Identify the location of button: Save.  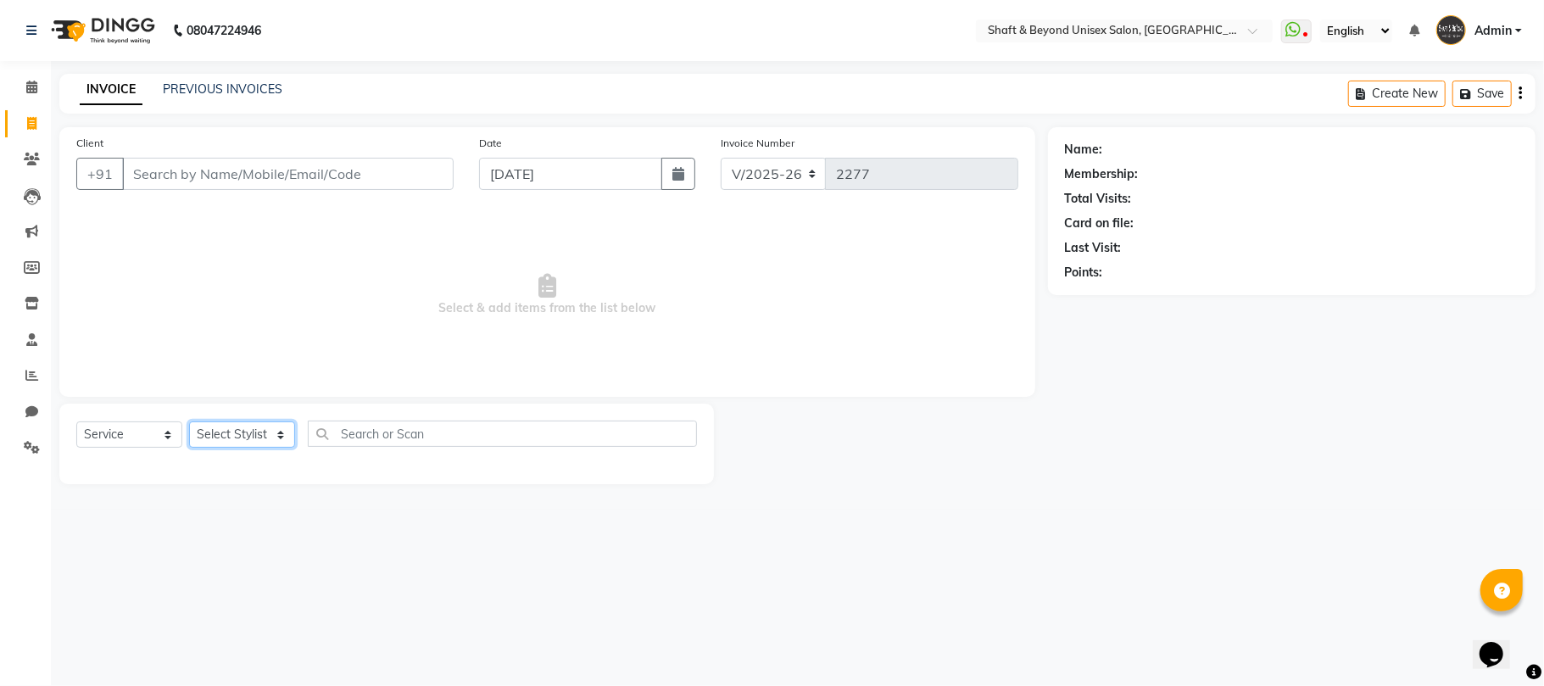
(1482, 93).